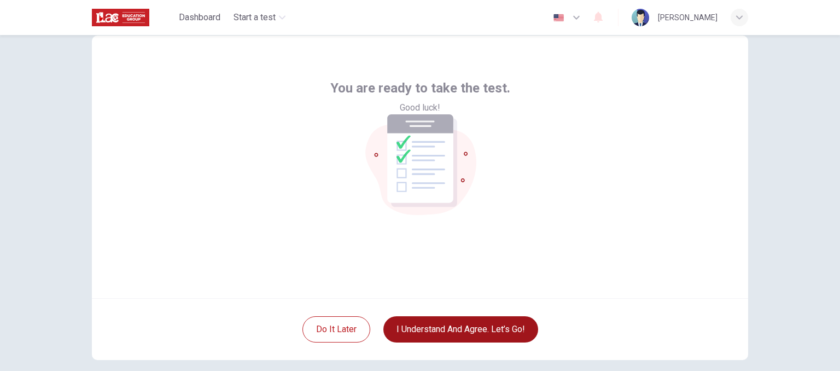 The height and width of the screenshot is (371, 840). What do you see at coordinates (420, 108) in the screenshot?
I see `span: Good luck!` at bounding box center [420, 108].